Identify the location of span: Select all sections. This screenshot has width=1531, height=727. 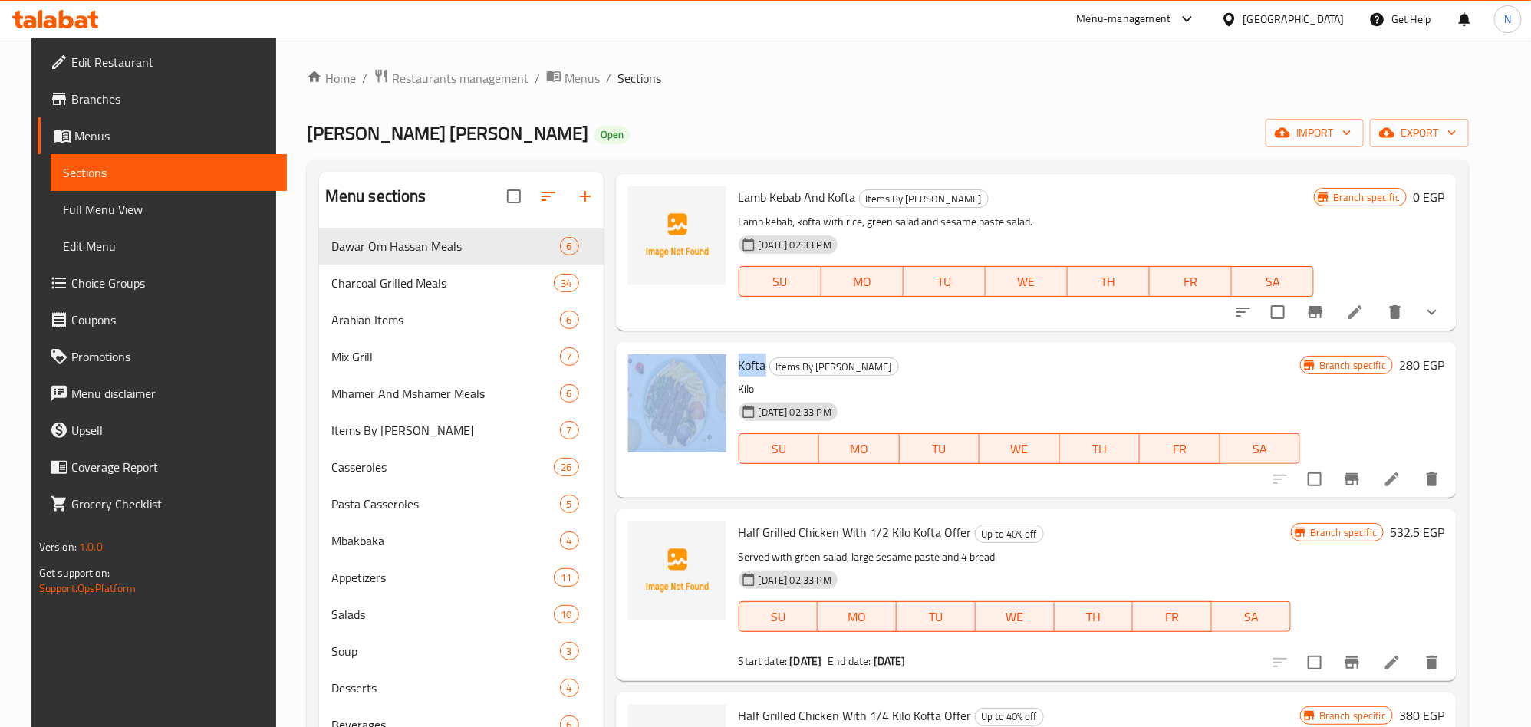
(514, 196).